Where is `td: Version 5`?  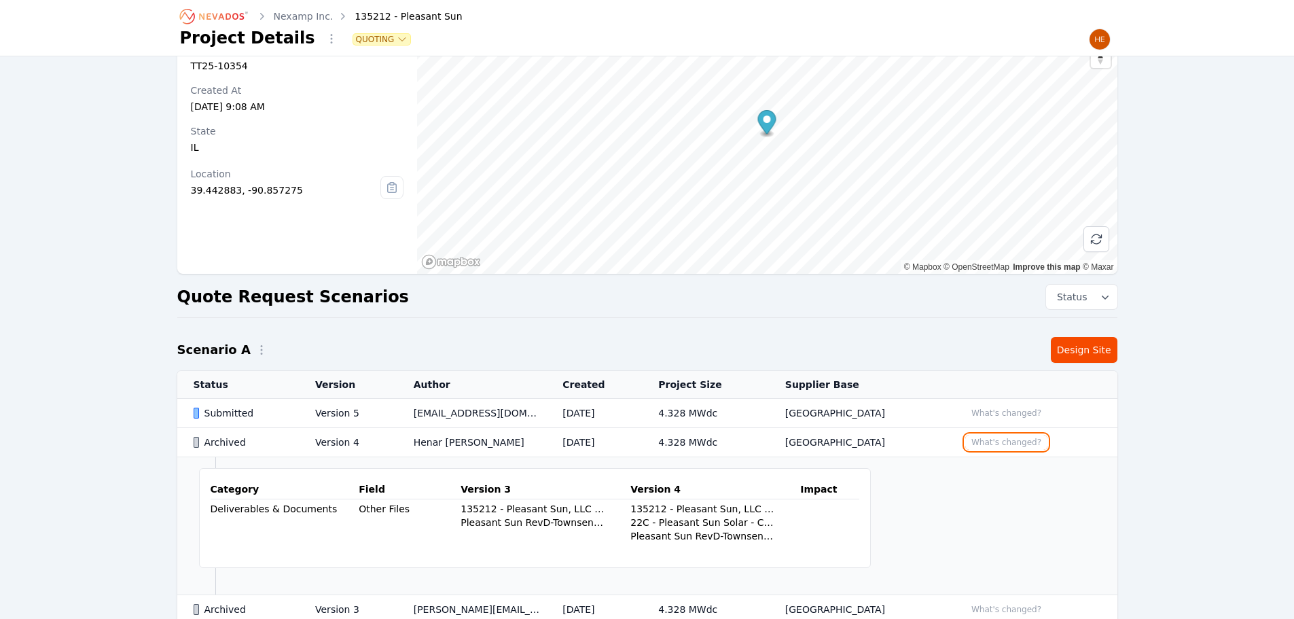 td: Version 5 is located at coordinates (348, 413).